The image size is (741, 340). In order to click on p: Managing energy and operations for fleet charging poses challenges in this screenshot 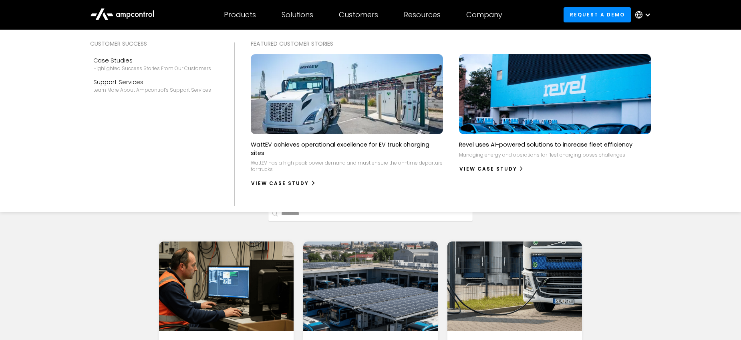, I will do `click(542, 155)`.